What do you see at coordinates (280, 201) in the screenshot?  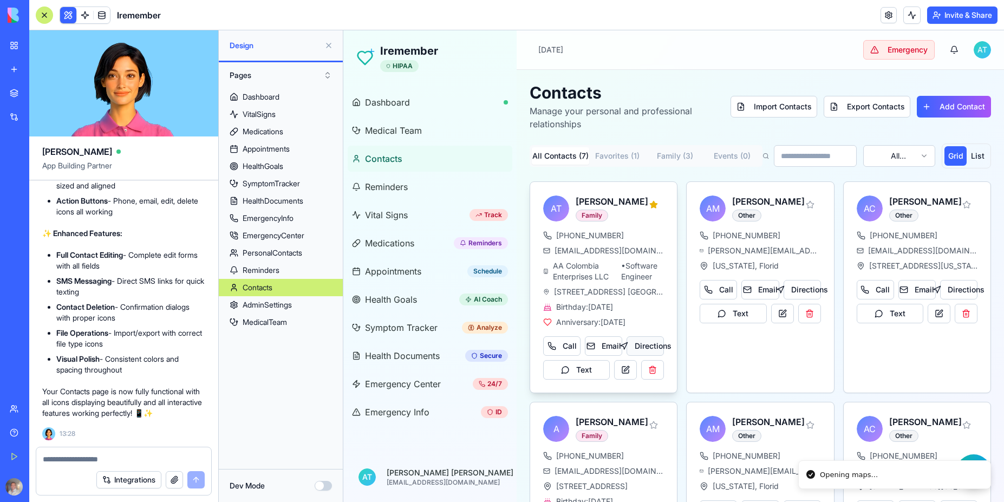 I see `a: HealthDocuments` at bounding box center [280, 201].